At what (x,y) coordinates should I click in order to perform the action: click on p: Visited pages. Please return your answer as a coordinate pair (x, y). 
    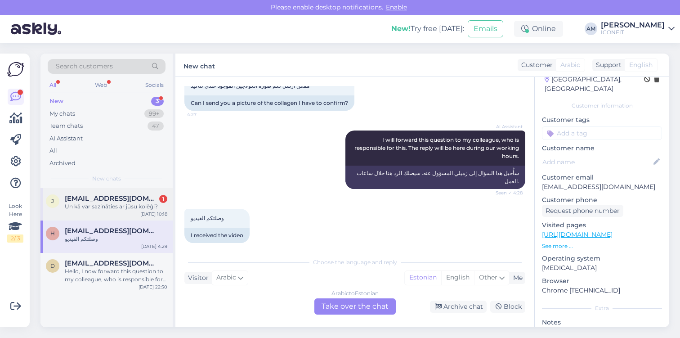
    Looking at the image, I should click on (602, 225).